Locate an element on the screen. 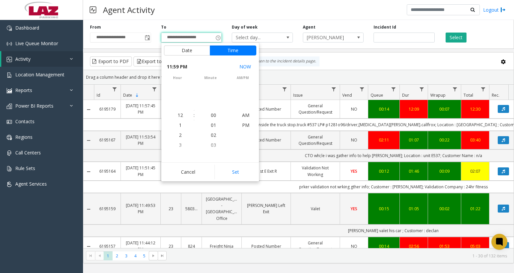 Image resolution: width=514 pixels, height=273 pixels. div: 02:56 is located at coordinates (414, 246).